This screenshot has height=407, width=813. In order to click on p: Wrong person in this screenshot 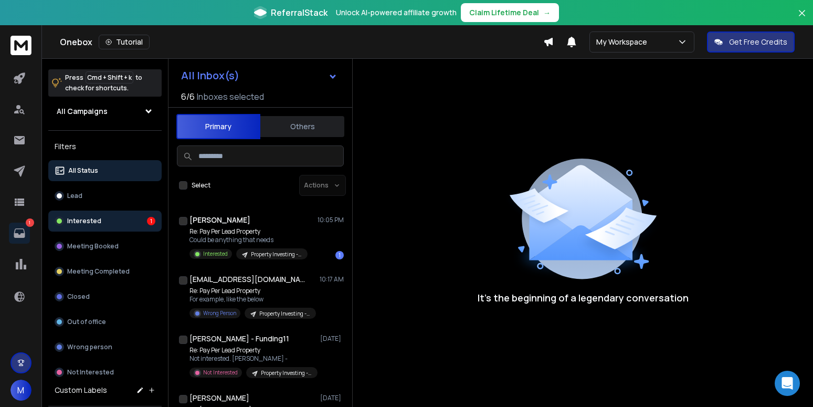, I will do `click(90, 347)`.